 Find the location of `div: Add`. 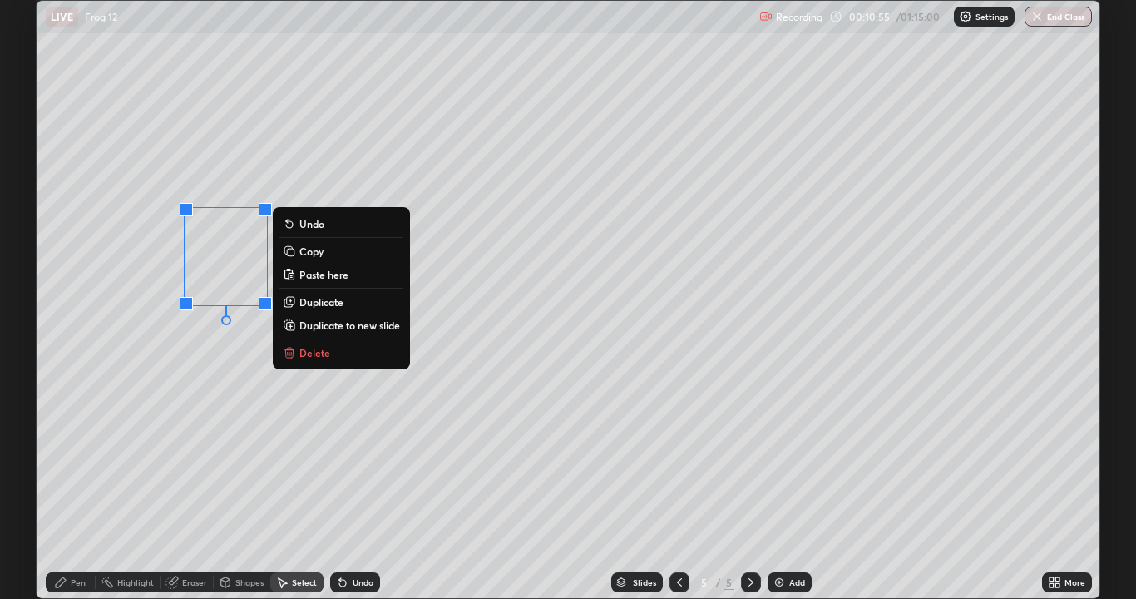

div: Add is located at coordinates (797, 582).